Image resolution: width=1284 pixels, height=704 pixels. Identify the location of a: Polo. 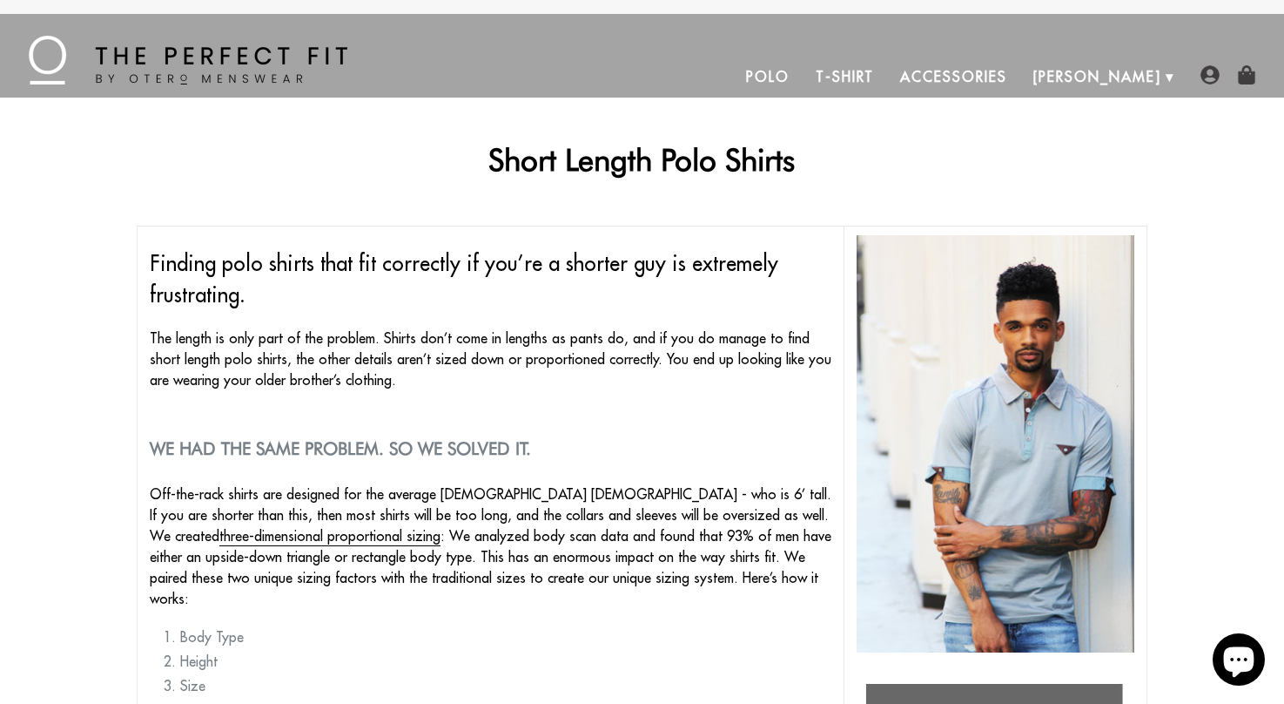
(768, 77).